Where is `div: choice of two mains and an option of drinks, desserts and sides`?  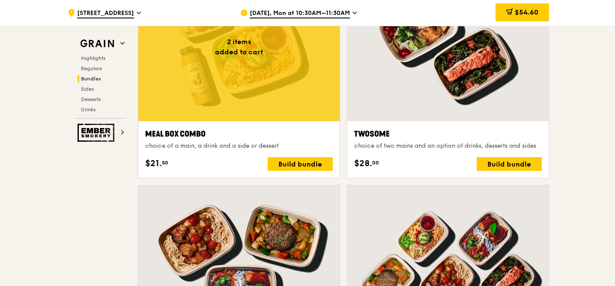 div: choice of two mains and an option of drinks, desserts and sides is located at coordinates (448, 146).